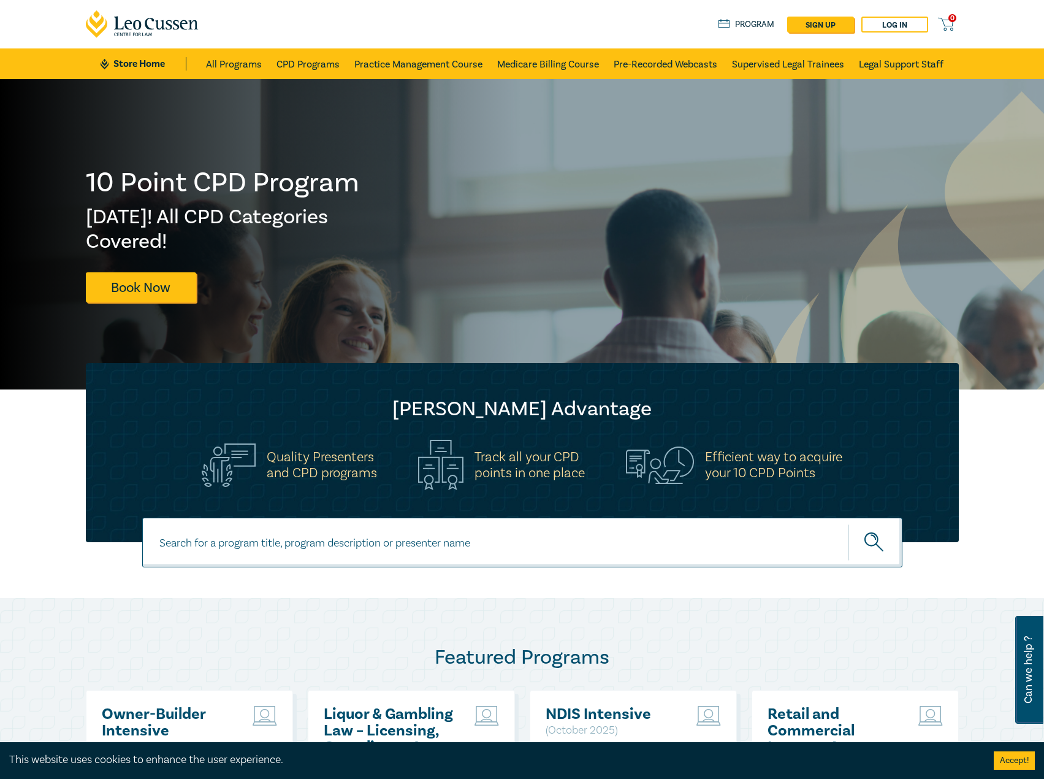 This screenshot has width=1044, height=779. I want to click on a: Program, so click(746, 25).